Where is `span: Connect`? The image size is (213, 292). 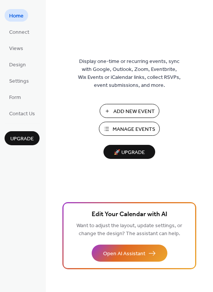
span: Connect is located at coordinates (19, 32).